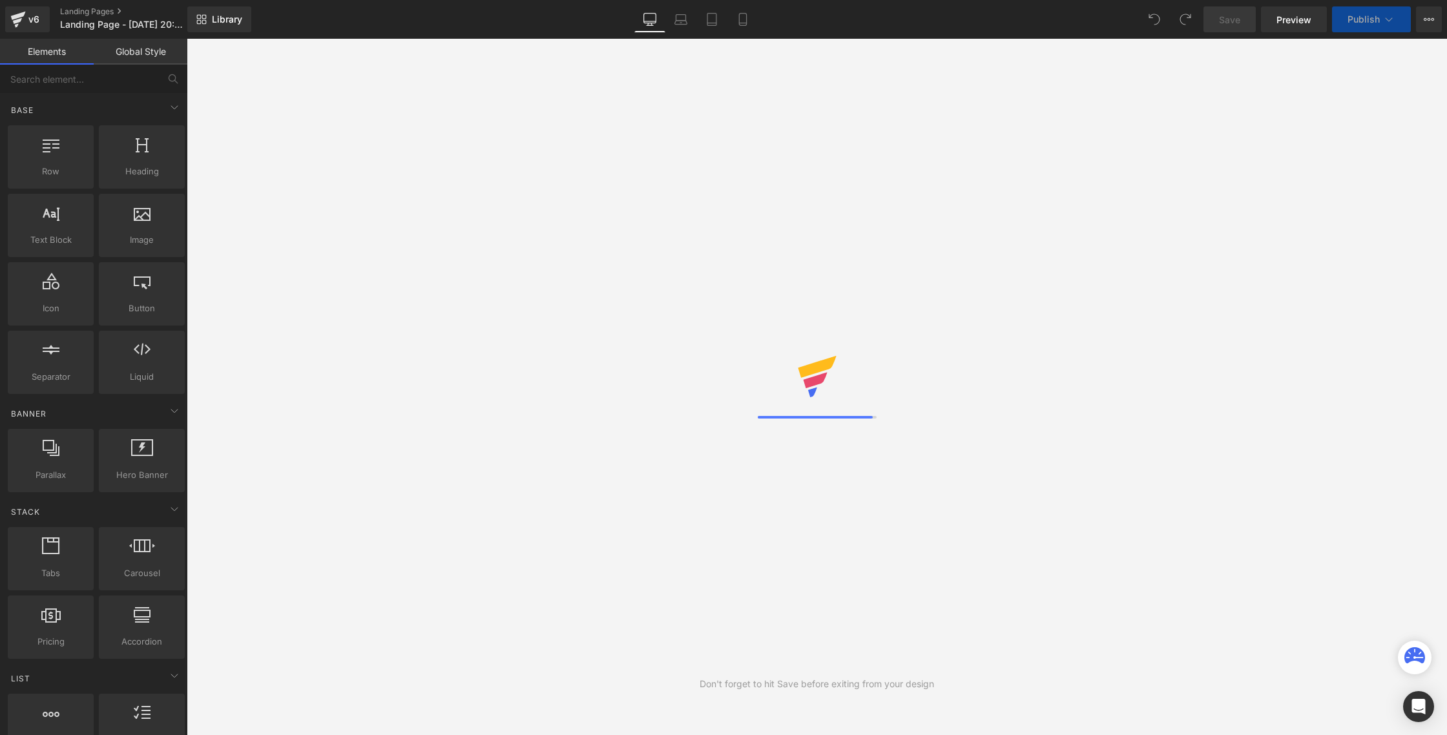  What do you see at coordinates (50, 171) in the screenshot?
I see `span: Row` at bounding box center [50, 171].